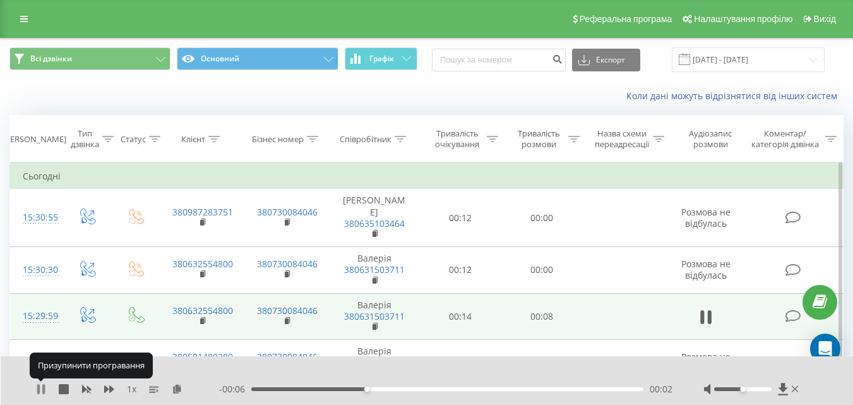 This screenshot has width=853, height=405. I want to click on div: Призупинити програвання, so click(91, 365).